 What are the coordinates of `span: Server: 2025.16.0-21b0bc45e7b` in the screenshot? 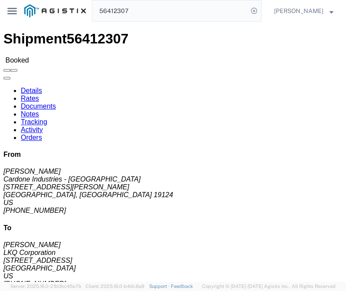 It's located at (46, 286).